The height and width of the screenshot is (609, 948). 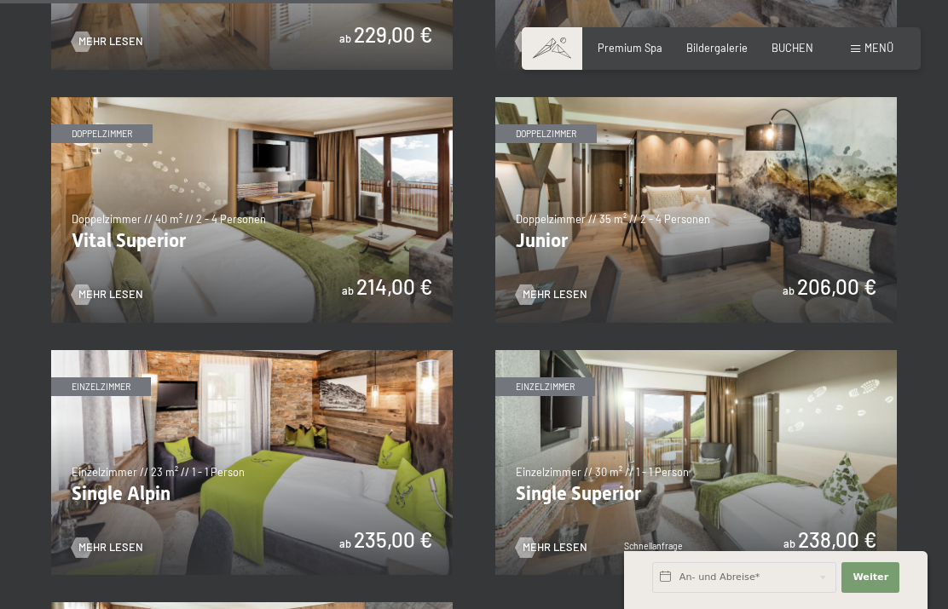 What do you see at coordinates (695, 101) in the screenshot?
I see `a: Junior` at bounding box center [695, 101].